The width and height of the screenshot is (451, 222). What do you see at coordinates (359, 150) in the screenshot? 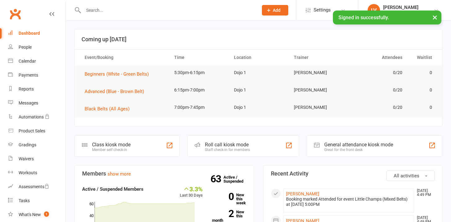
I see `div: Great for the front desk` at bounding box center [359, 150].